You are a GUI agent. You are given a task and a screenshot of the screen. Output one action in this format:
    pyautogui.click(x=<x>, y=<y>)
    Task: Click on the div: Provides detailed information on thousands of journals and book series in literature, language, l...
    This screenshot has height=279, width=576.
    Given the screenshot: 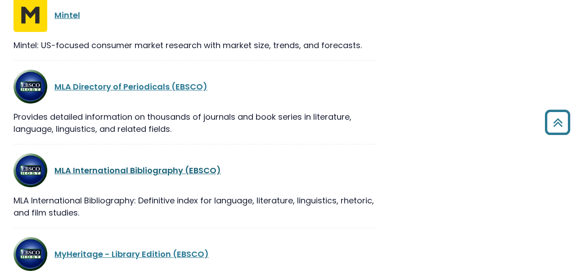 What is the action you would take?
    pyautogui.click(x=195, y=123)
    